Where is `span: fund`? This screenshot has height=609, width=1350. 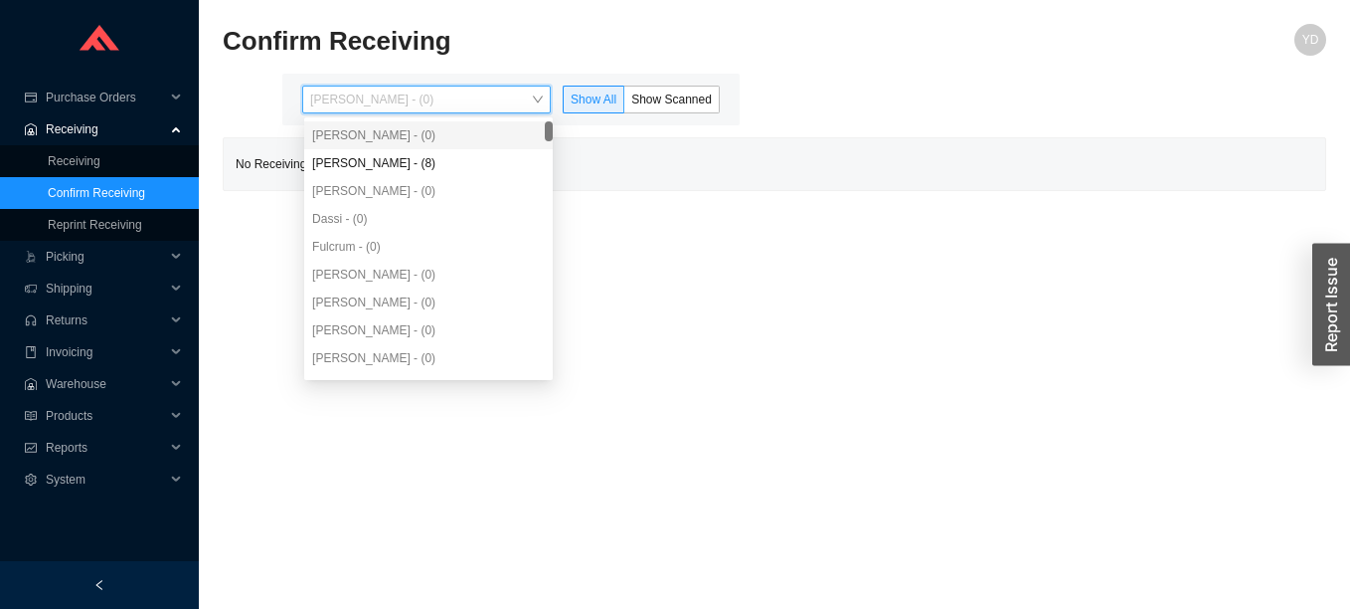 span: fund is located at coordinates (31, 447).